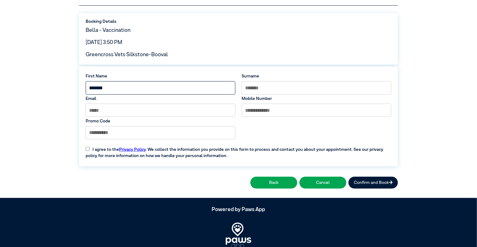 This screenshot has width=477, height=247. What do you see at coordinates (323, 183) in the screenshot?
I see `button: Cancel` at bounding box center [323, 183].